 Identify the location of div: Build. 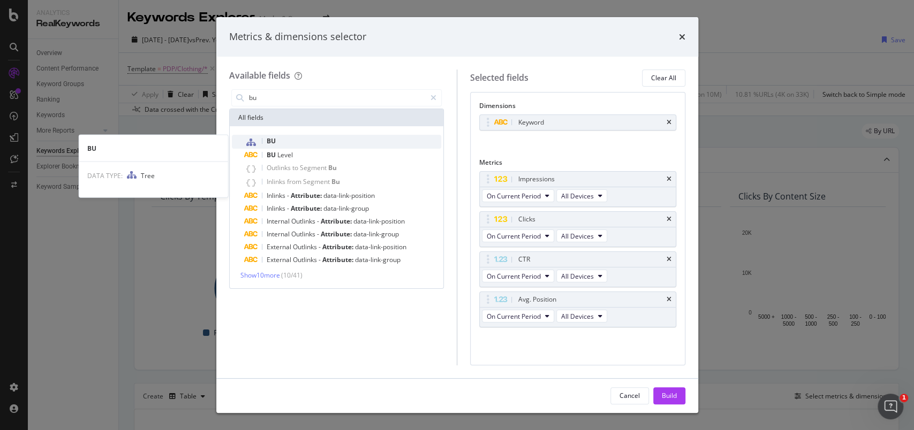
(669, 396).